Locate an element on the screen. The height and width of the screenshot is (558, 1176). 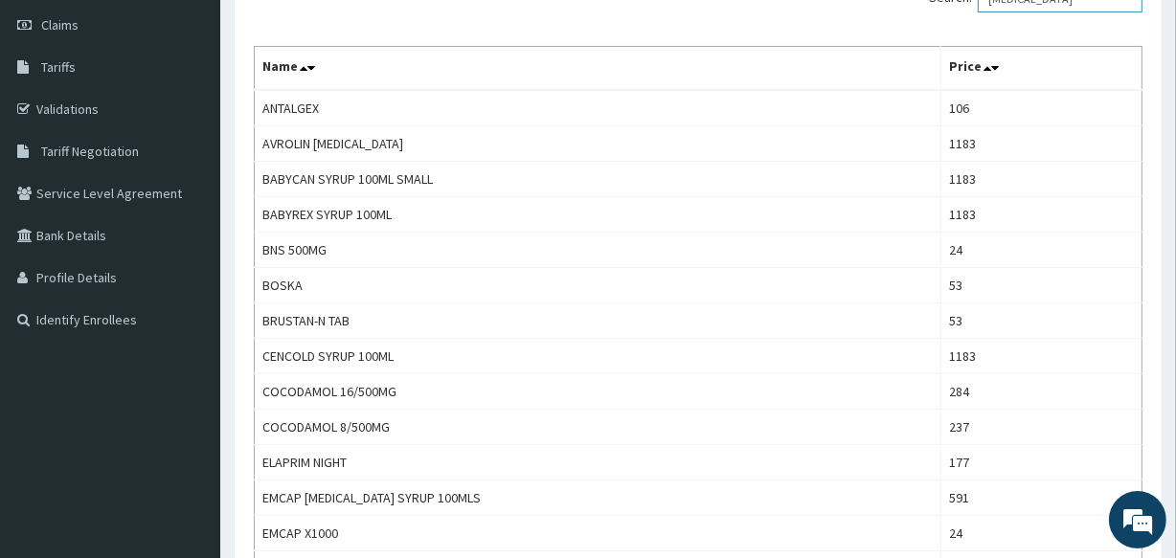
td: BRUSTAN-N TAB is located at coordinates (597, 321).